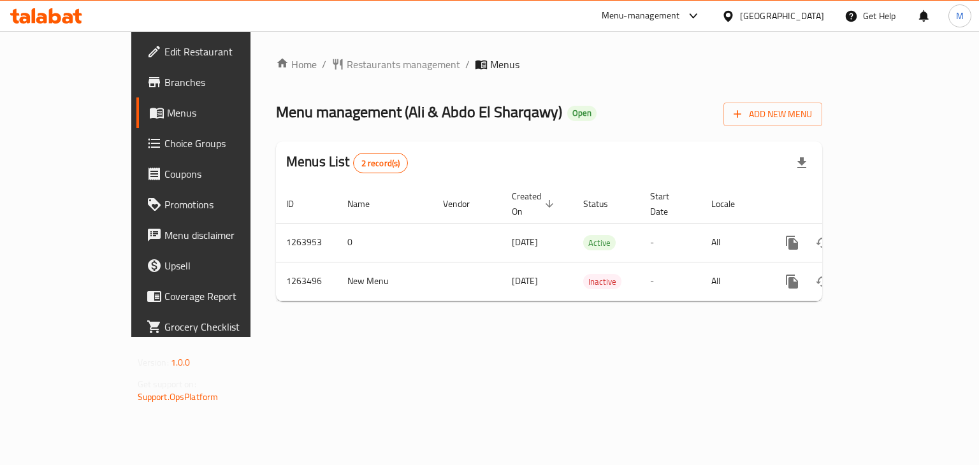  I want to click on a: Coupons, so click(216, 174).